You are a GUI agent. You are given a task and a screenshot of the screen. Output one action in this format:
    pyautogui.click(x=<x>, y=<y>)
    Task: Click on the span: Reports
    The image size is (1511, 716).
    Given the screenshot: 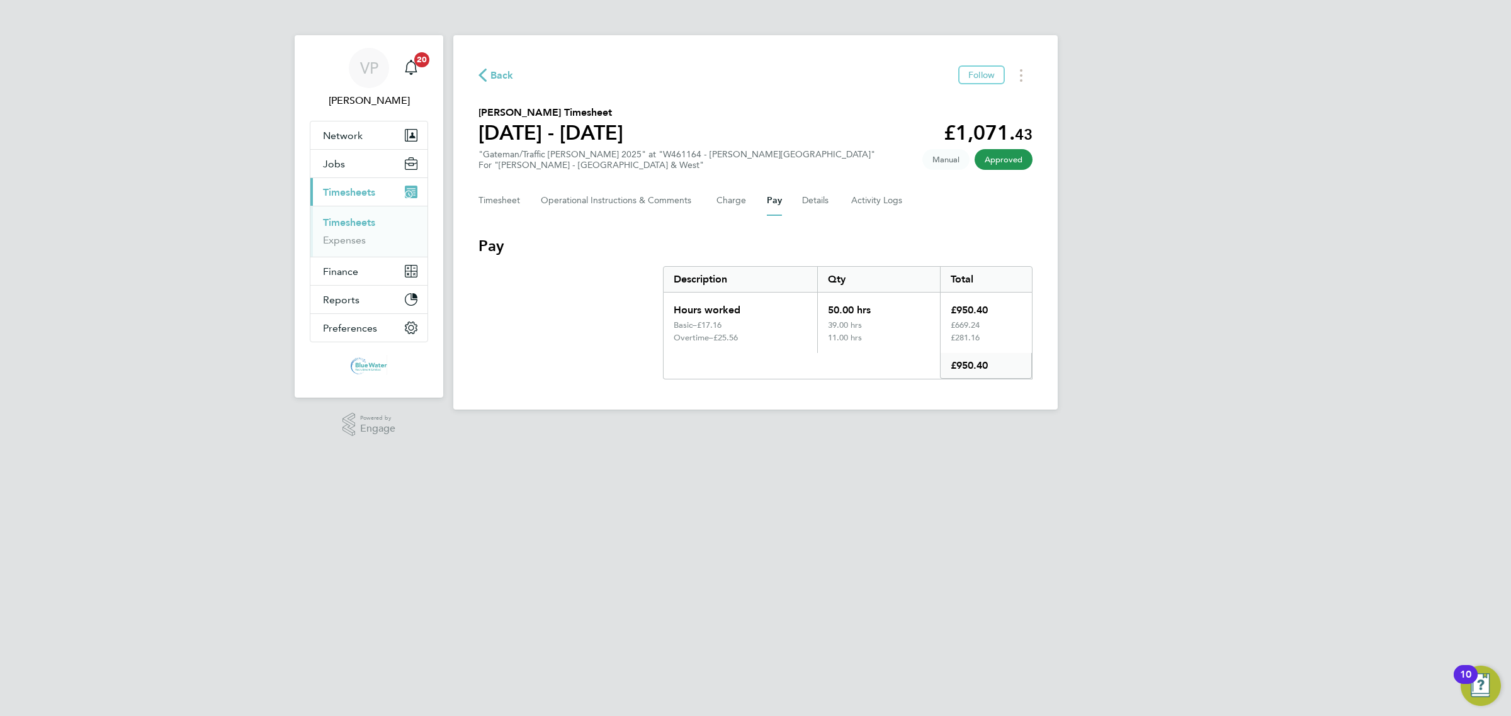 What is the action you would take?
    pyautogui.click(x=341, y=300)
    